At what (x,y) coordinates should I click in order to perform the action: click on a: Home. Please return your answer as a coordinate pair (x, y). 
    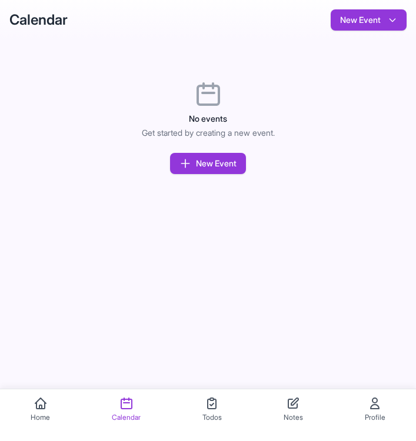
    Looking at the image, I should click on (40, 415).